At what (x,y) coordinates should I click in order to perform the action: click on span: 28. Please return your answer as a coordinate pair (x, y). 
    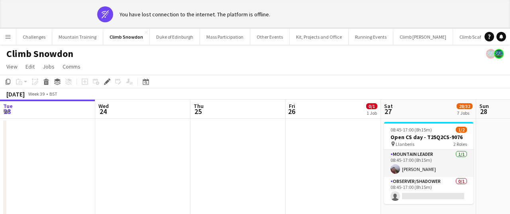
    Looking at the image, I should click on (483, 111).